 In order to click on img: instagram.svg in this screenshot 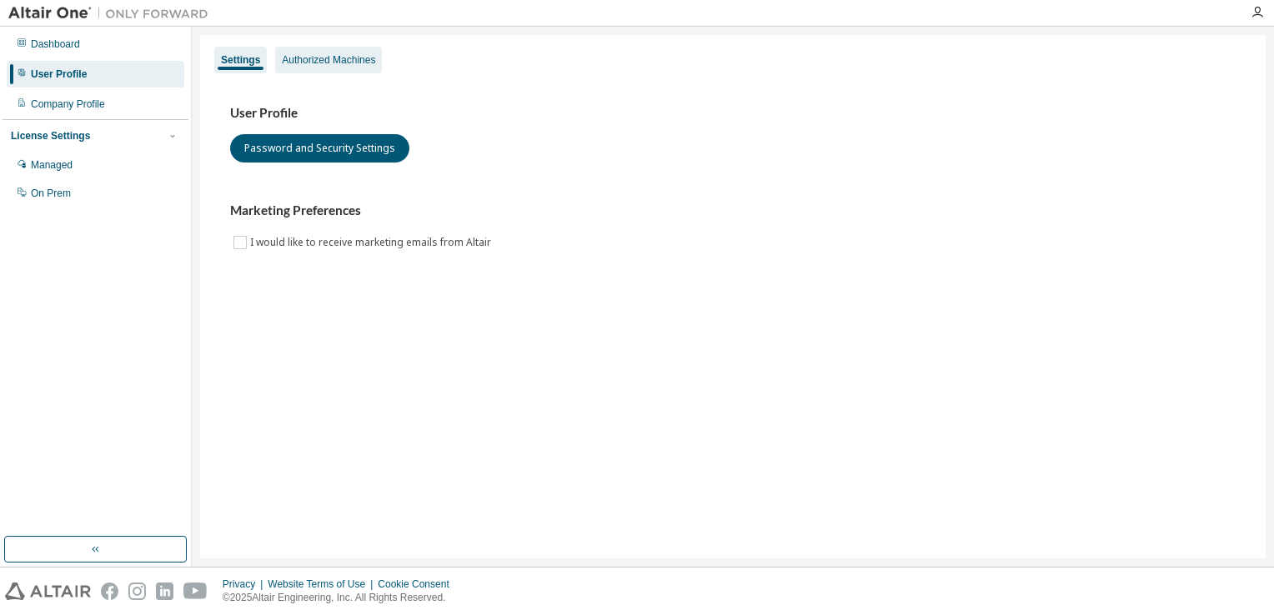, I will do `click(137, 591)`.